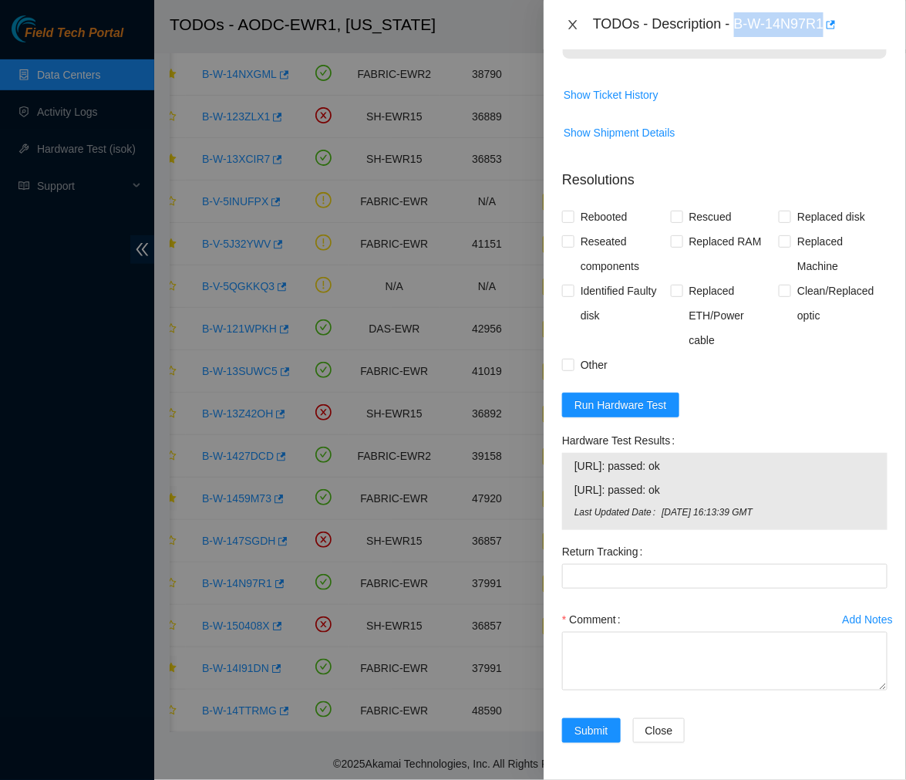 The height and width of the screenshot is (780, 906). I want to click on span: Clean/Replaced optic, so click(839, 303).